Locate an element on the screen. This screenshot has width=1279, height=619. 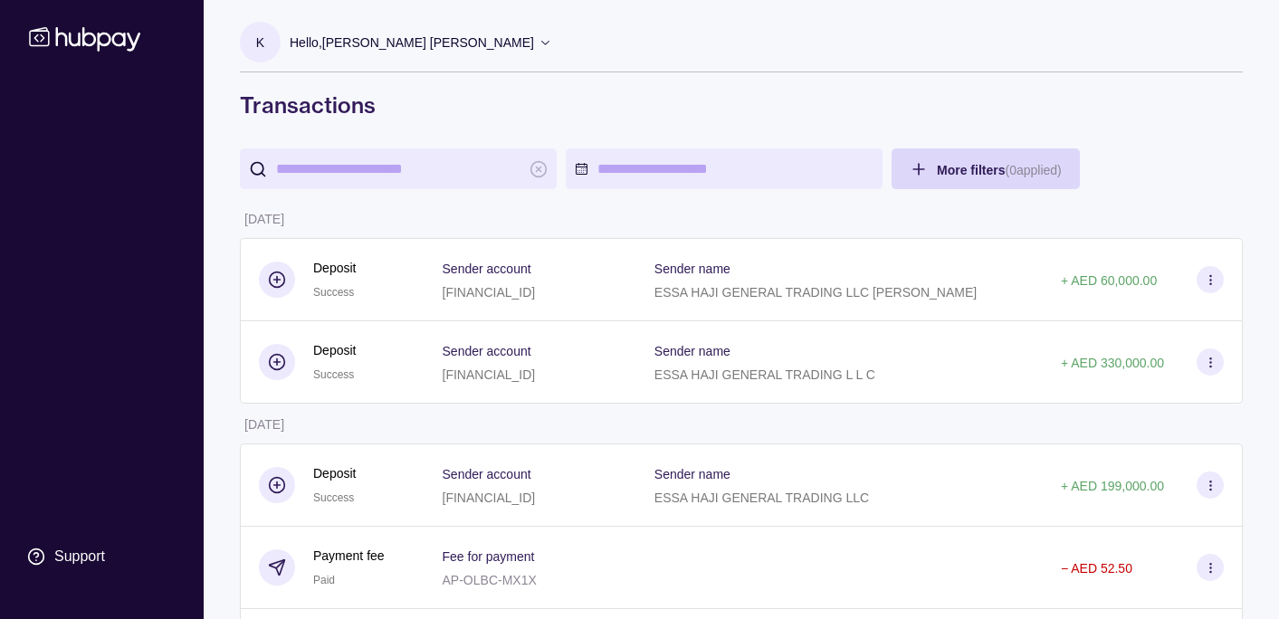
span: More filters is located at coordinates (999, 170).